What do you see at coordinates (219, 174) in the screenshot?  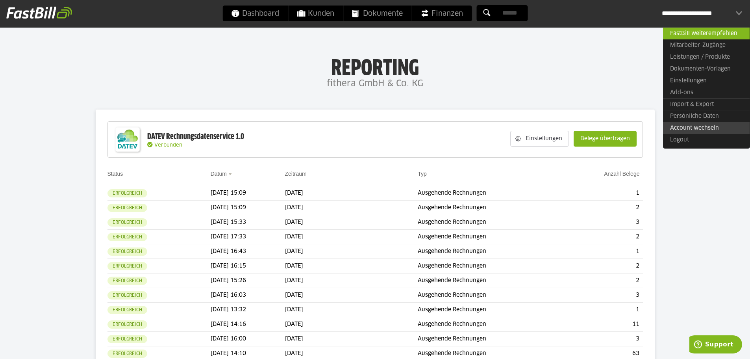 I see `a: Datum` at bounding box center [219, 174].